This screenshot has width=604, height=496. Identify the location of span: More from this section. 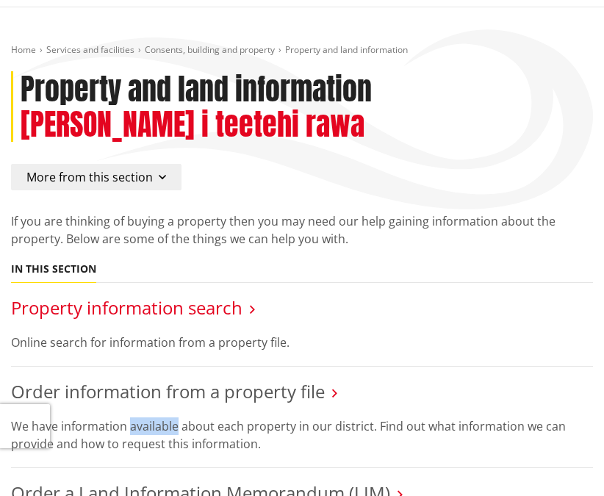
(90, 177).